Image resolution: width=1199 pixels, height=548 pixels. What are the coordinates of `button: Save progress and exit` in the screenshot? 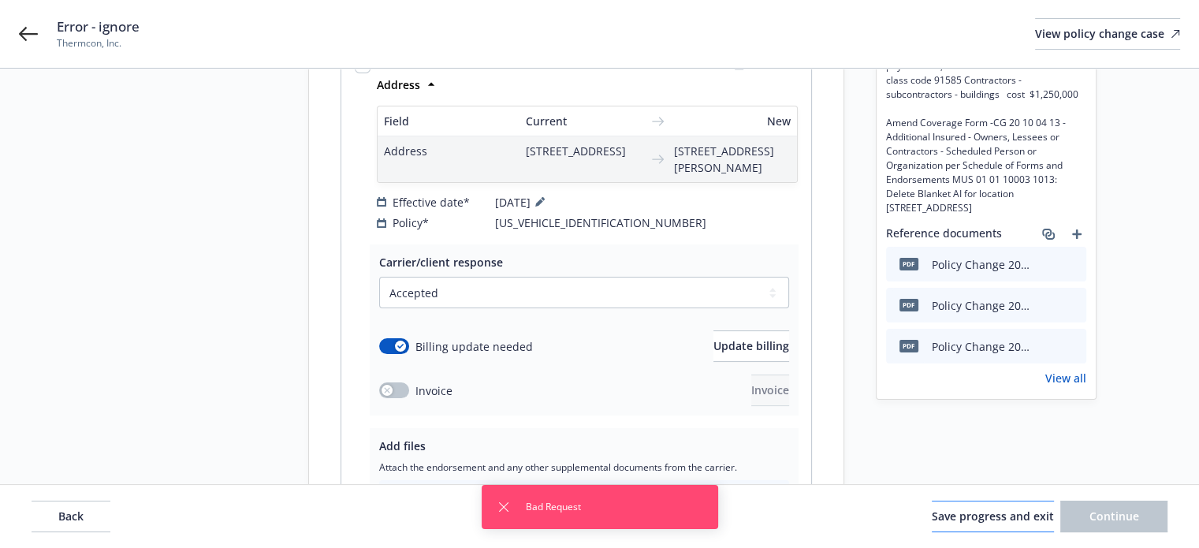 It's located at (992, 516).